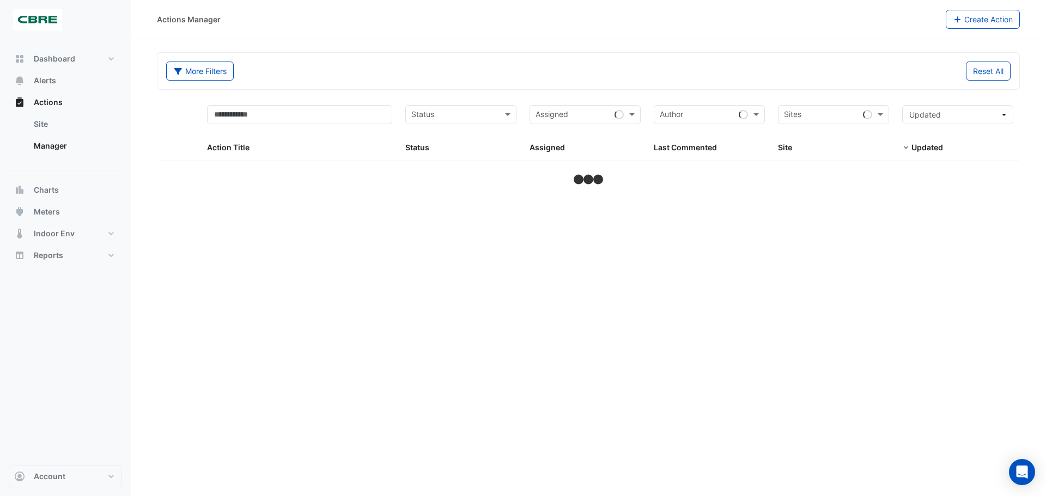  What do you see at coordinates (20, 255) in the screenshot?
I see `app-icon: Reports` at bounding box center [20, 255].